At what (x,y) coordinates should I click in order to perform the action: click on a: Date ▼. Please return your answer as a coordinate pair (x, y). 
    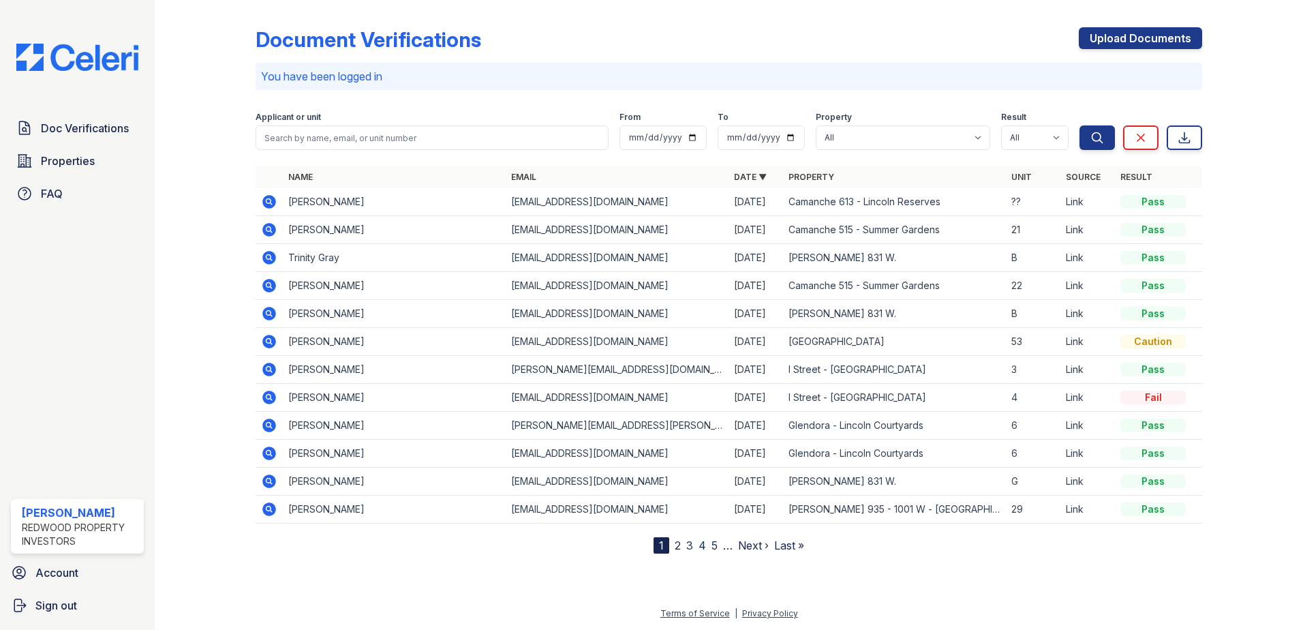
    Looking at the image, I should click on (750, 176).